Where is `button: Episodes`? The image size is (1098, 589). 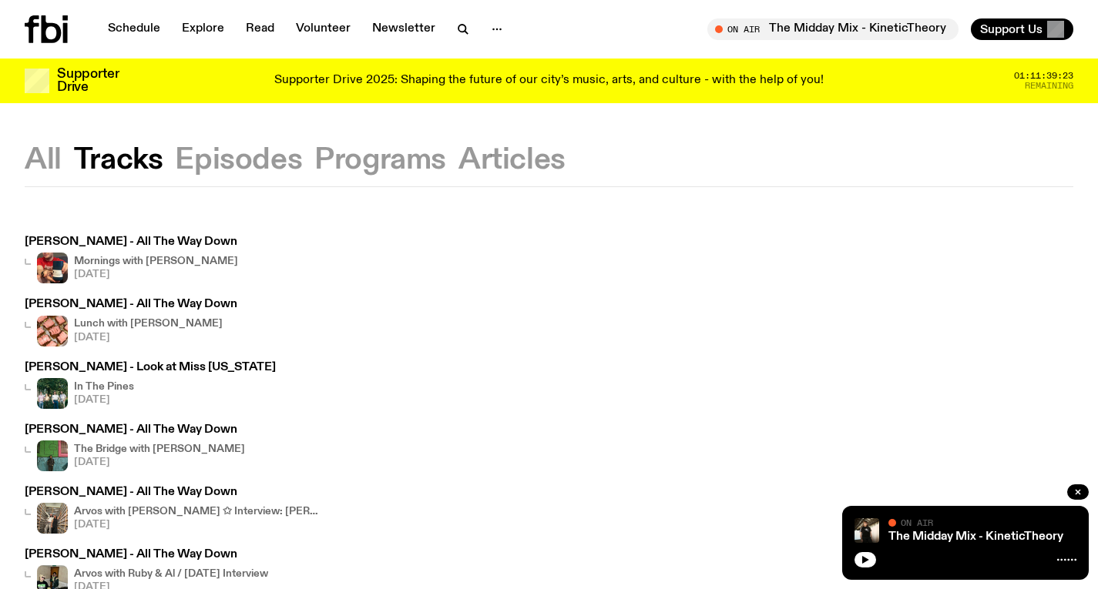
button: Episodes is located at coordinates (238, 160).